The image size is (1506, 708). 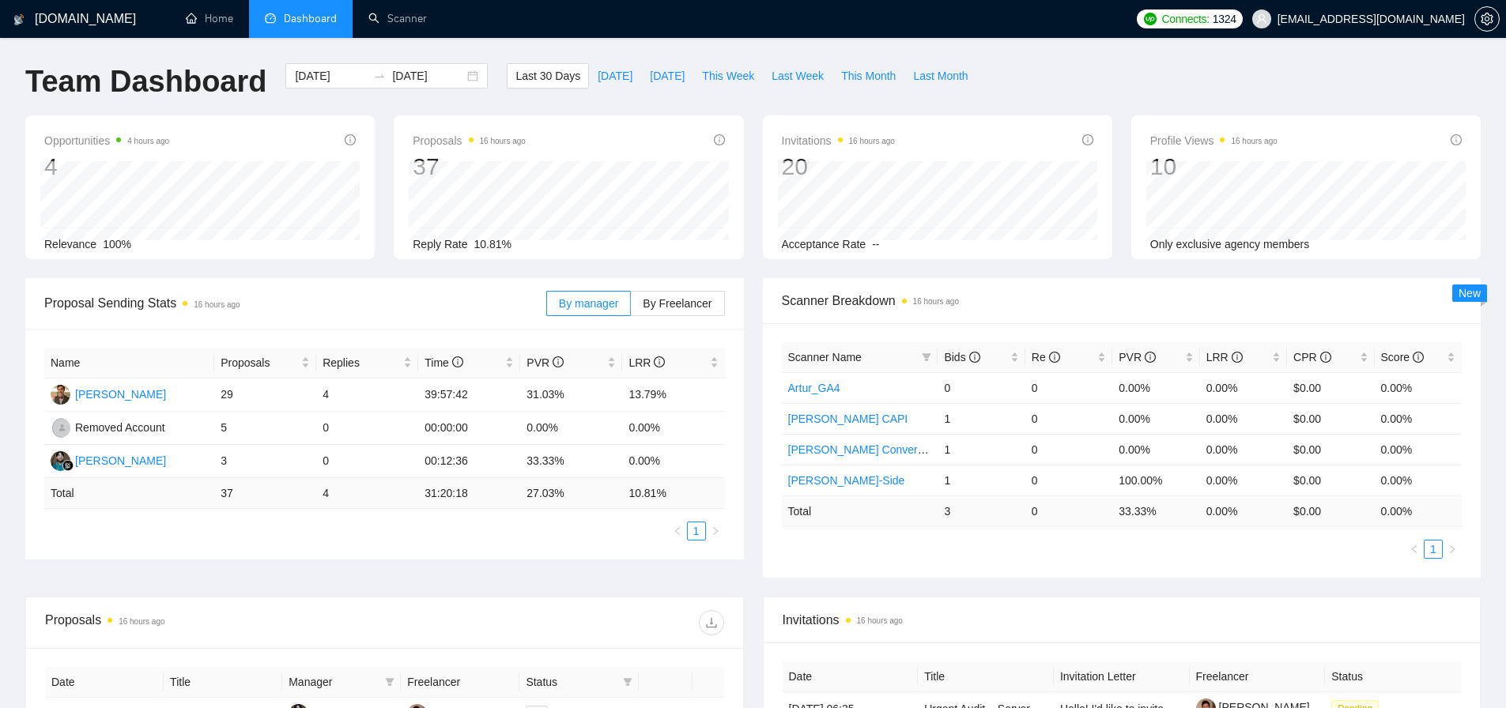 What do you see at coordinates (60, 394) in the screenshot?
I see `img: FE` at bounding box center [60, 394].